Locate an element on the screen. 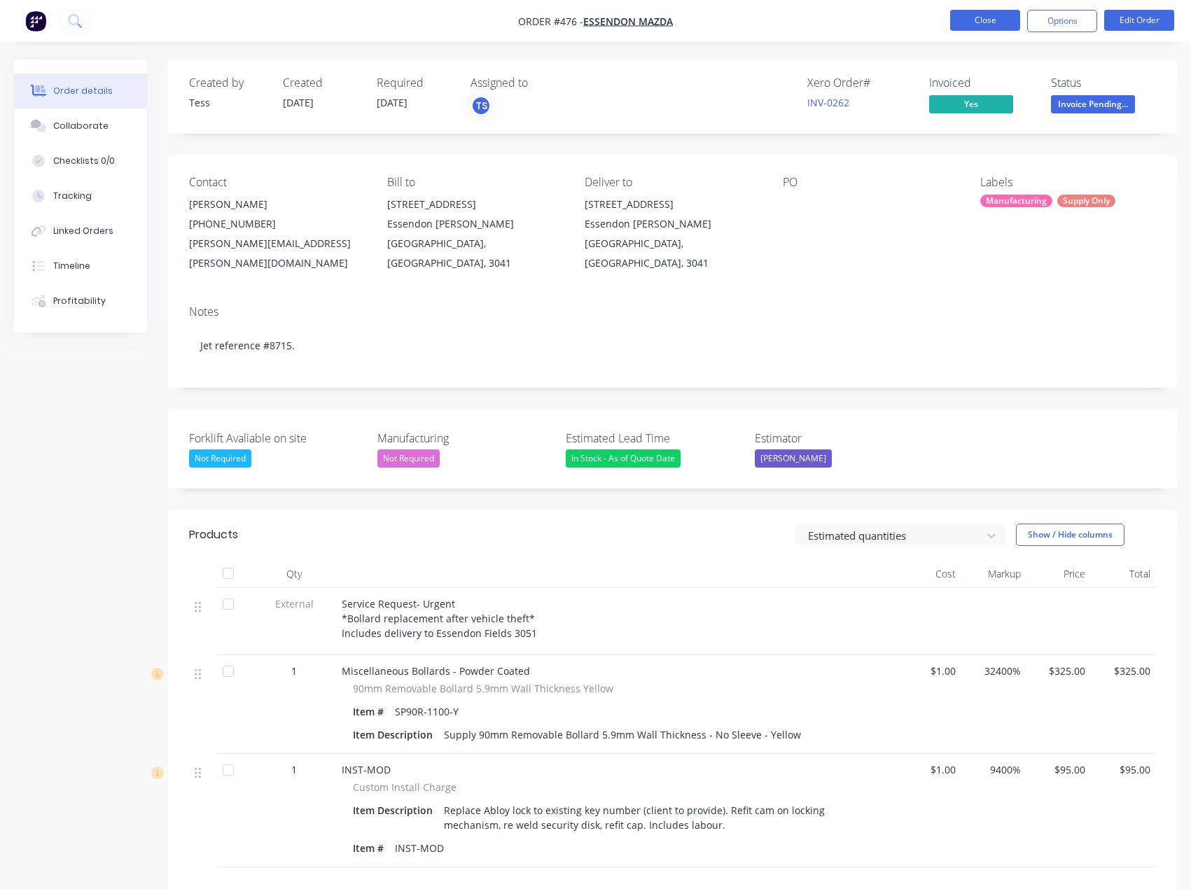 This screenshot has width=1191, height=889. span: Order #476 - is located at coordinates (550, 21).